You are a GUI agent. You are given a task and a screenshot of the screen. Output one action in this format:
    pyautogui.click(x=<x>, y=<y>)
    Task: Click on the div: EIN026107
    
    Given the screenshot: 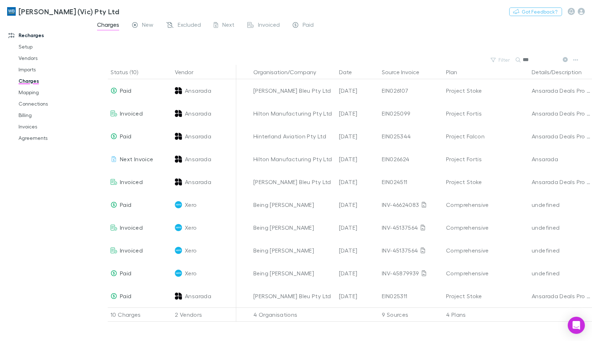 What is the action you would take?
    pyautogui.click(x=411, y=91)
    